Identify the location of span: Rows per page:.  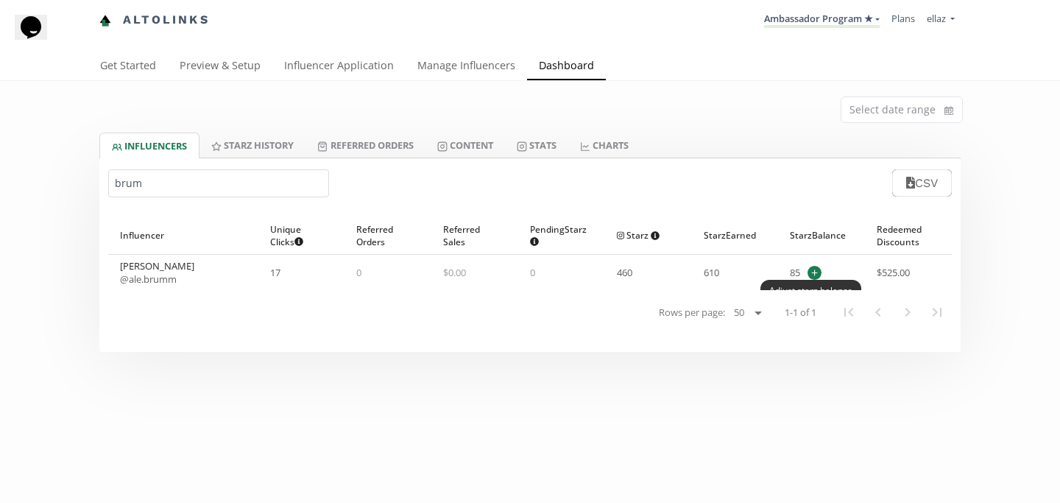
(692, 312).